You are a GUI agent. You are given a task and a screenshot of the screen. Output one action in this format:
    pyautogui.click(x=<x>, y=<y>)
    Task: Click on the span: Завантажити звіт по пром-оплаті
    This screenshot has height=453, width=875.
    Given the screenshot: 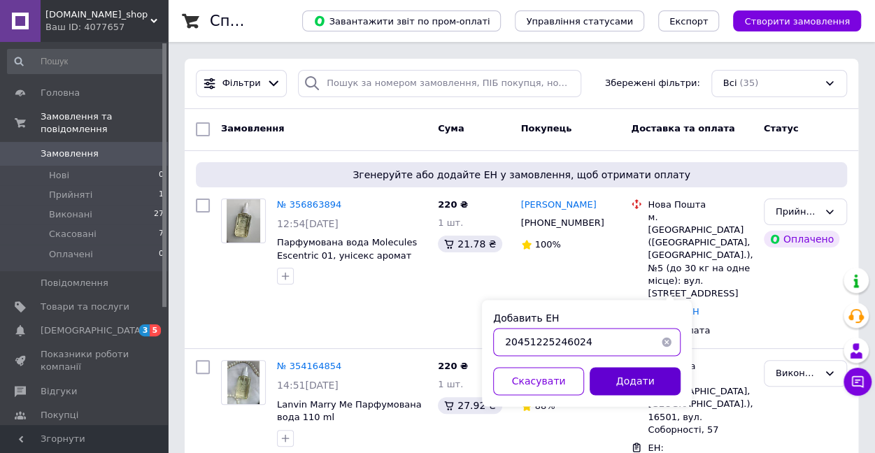 What is the action you would take?
    pyautogui.click(x=402, y=21)
    